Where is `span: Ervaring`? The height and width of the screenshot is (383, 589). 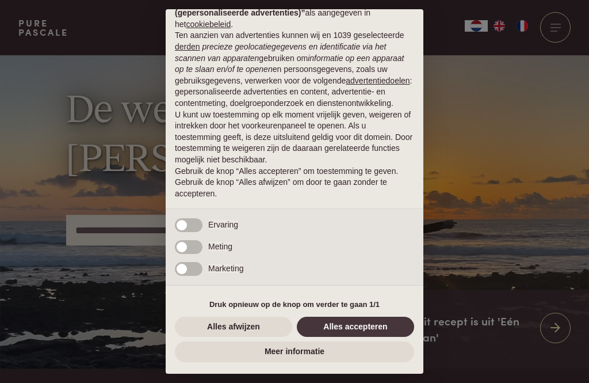 span: Ervaring is located at coordinates (223, 225).